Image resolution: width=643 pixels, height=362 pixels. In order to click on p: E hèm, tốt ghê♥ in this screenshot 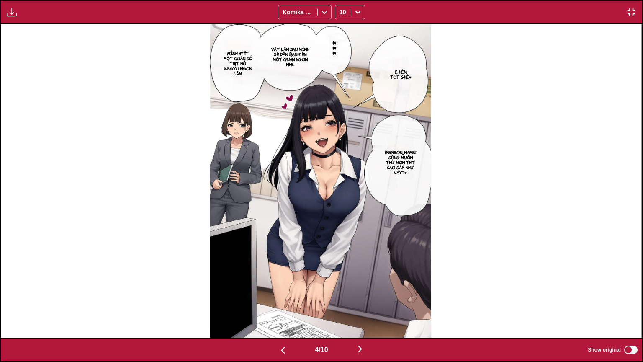, I will do `click(401, 74)`.